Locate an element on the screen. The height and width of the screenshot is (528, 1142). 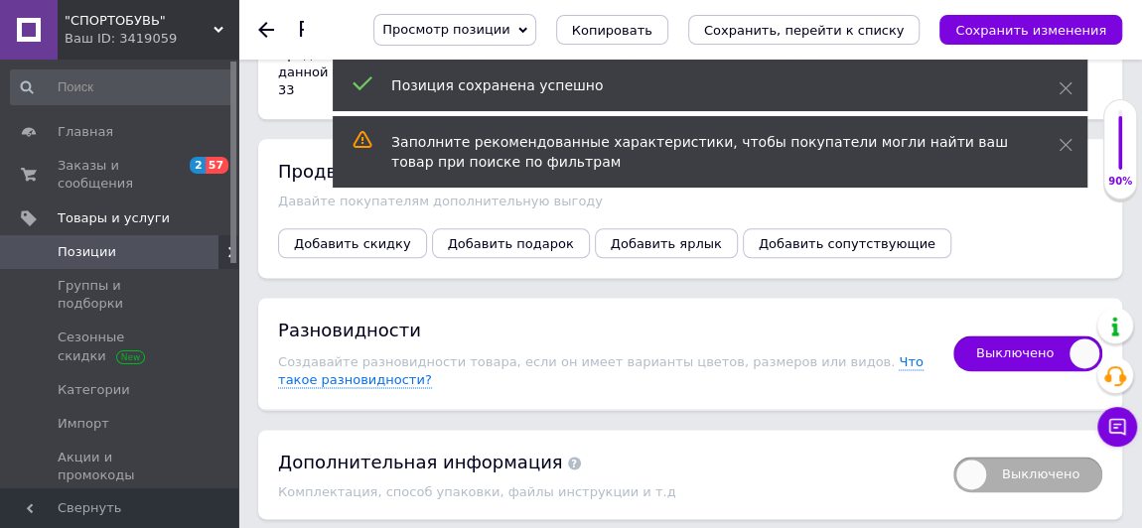
input: Поиск is located at coordinates (121, 87).